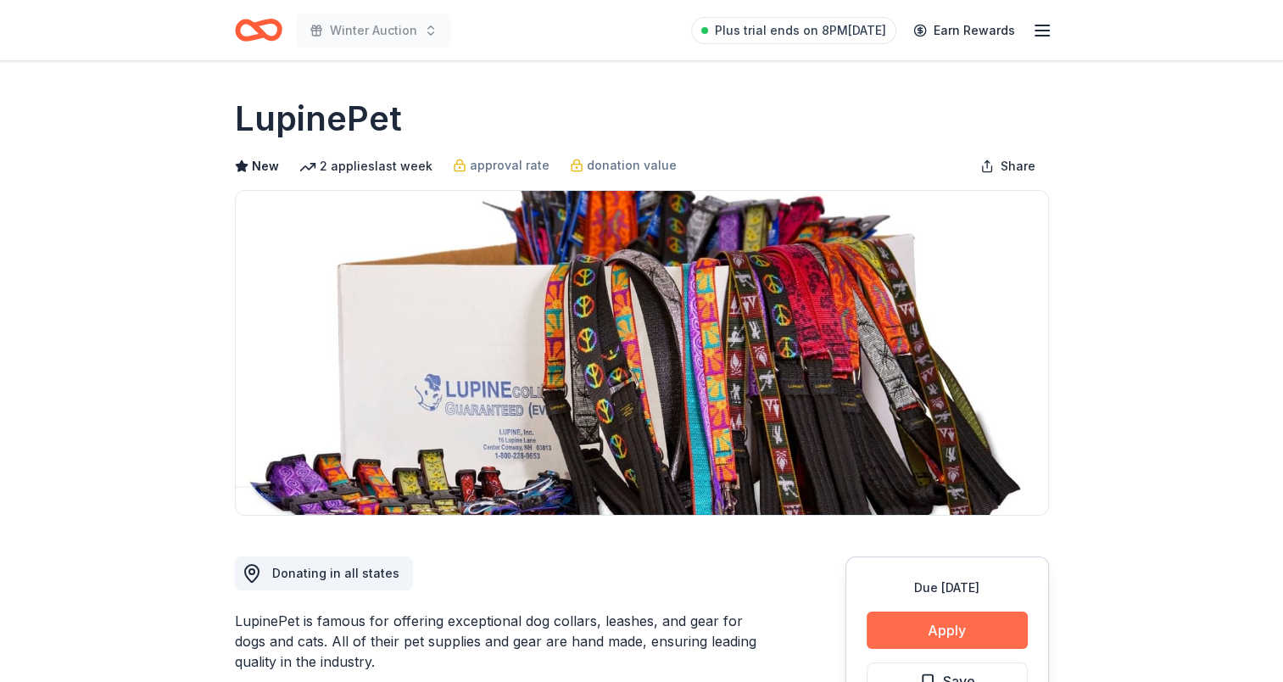  Describe the element at coordinates (964, 31) in the screenshot. I see `a: Earn Rewards` at that location.